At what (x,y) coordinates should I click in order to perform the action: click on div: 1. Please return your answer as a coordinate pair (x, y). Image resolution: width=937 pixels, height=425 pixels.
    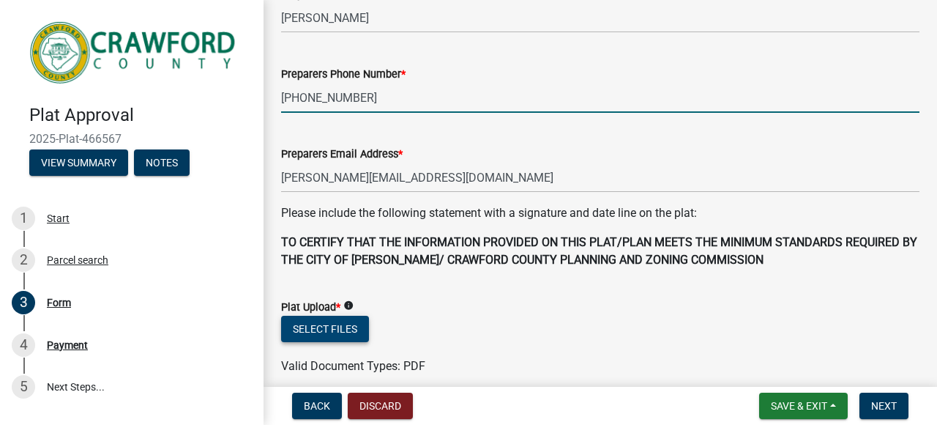
    Looking at the image, I should click on (23, 218).